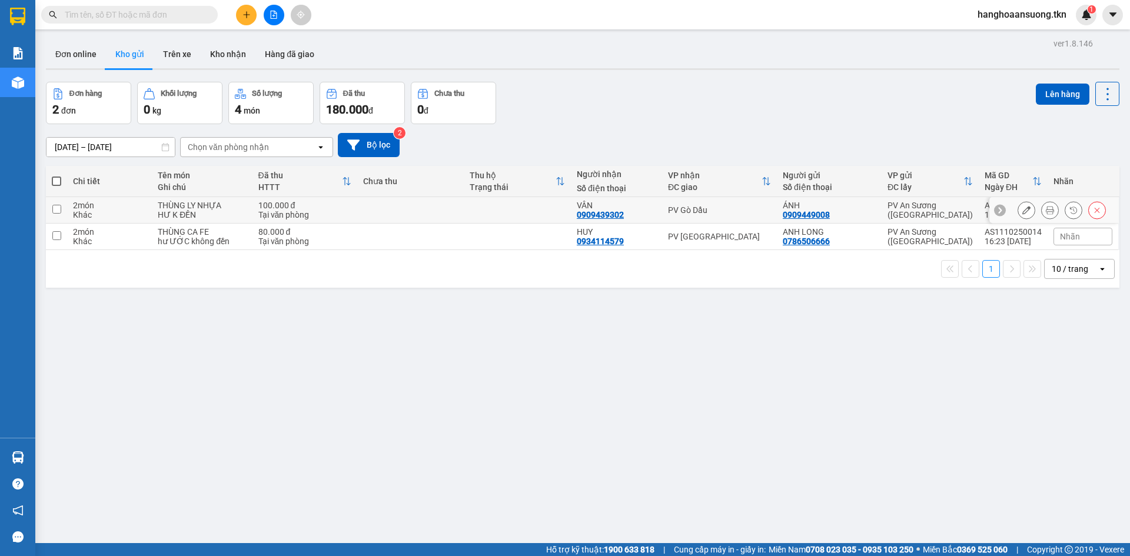 This screenshot has width=1130, height=556. Describe the element at coordinates (616, 232) in the screenshot. I see `div: HUY` at that location.